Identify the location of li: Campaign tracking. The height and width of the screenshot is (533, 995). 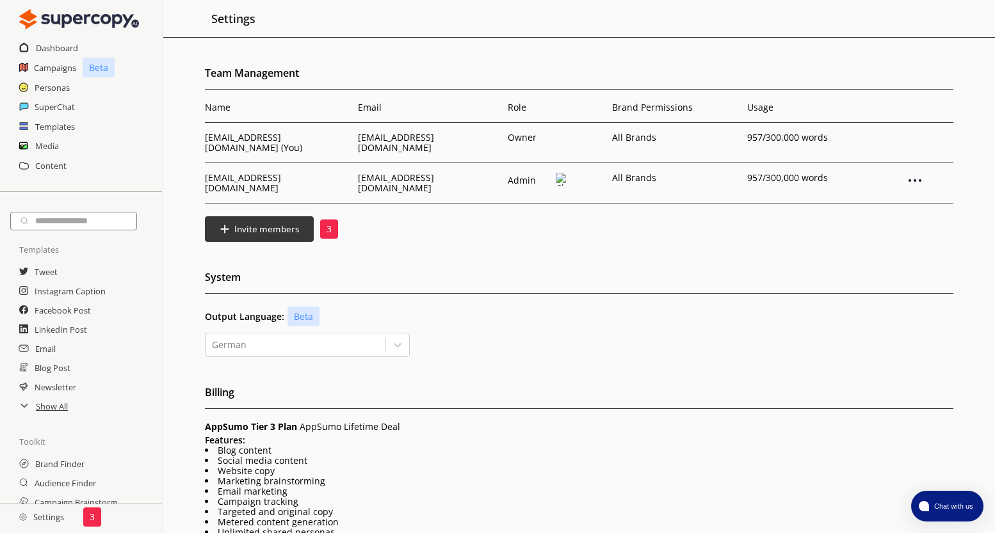
(579, 502).